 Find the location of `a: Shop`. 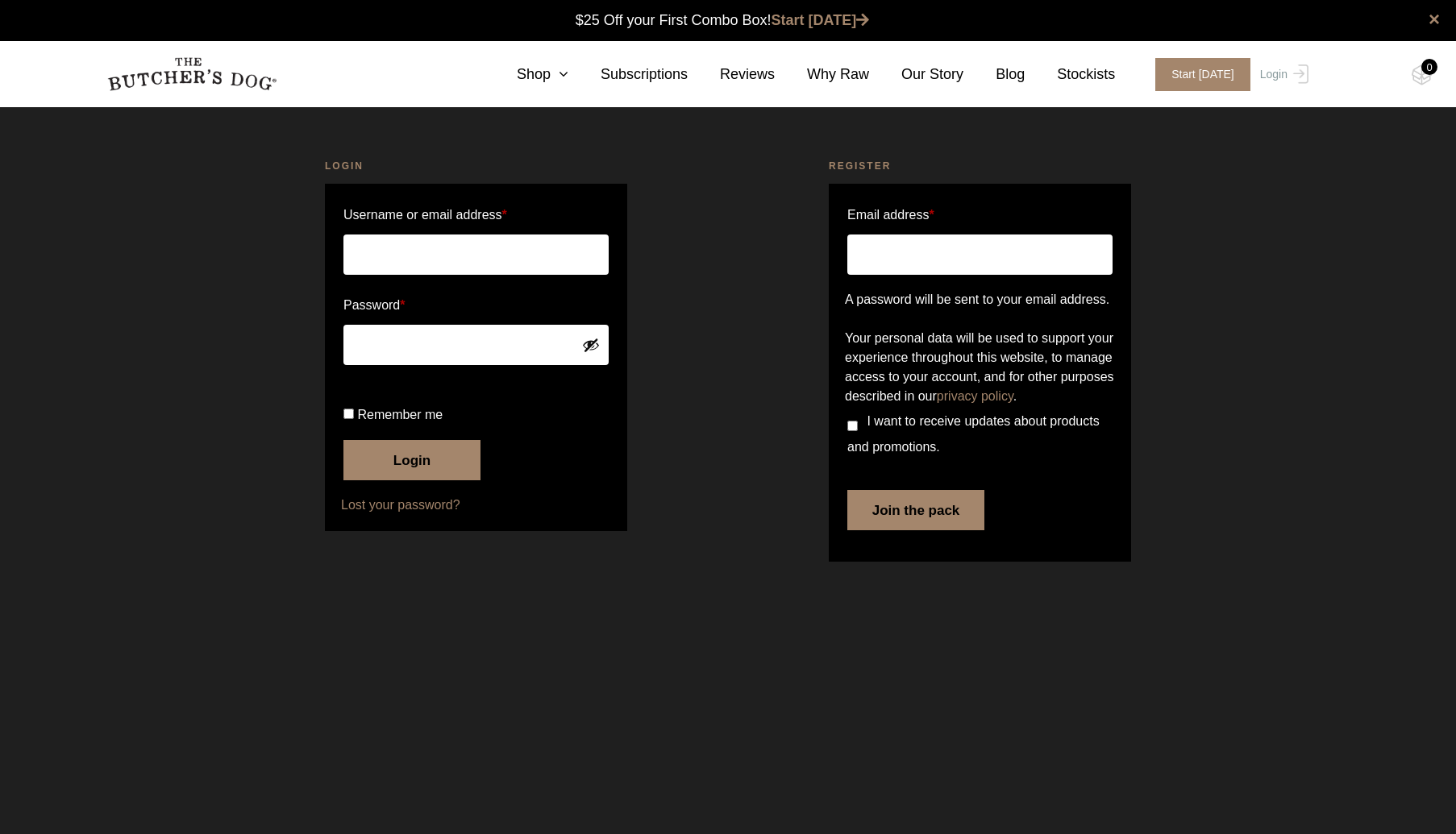

a: Shop is located at coordinates (526, 74).